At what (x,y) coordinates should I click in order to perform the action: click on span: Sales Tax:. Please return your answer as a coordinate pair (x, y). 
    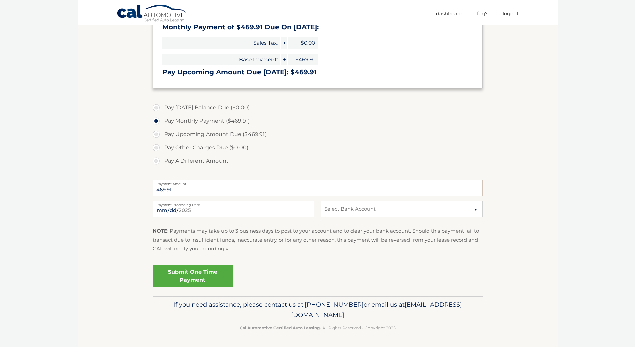
    Looking at the image, I should click on (221, 43).